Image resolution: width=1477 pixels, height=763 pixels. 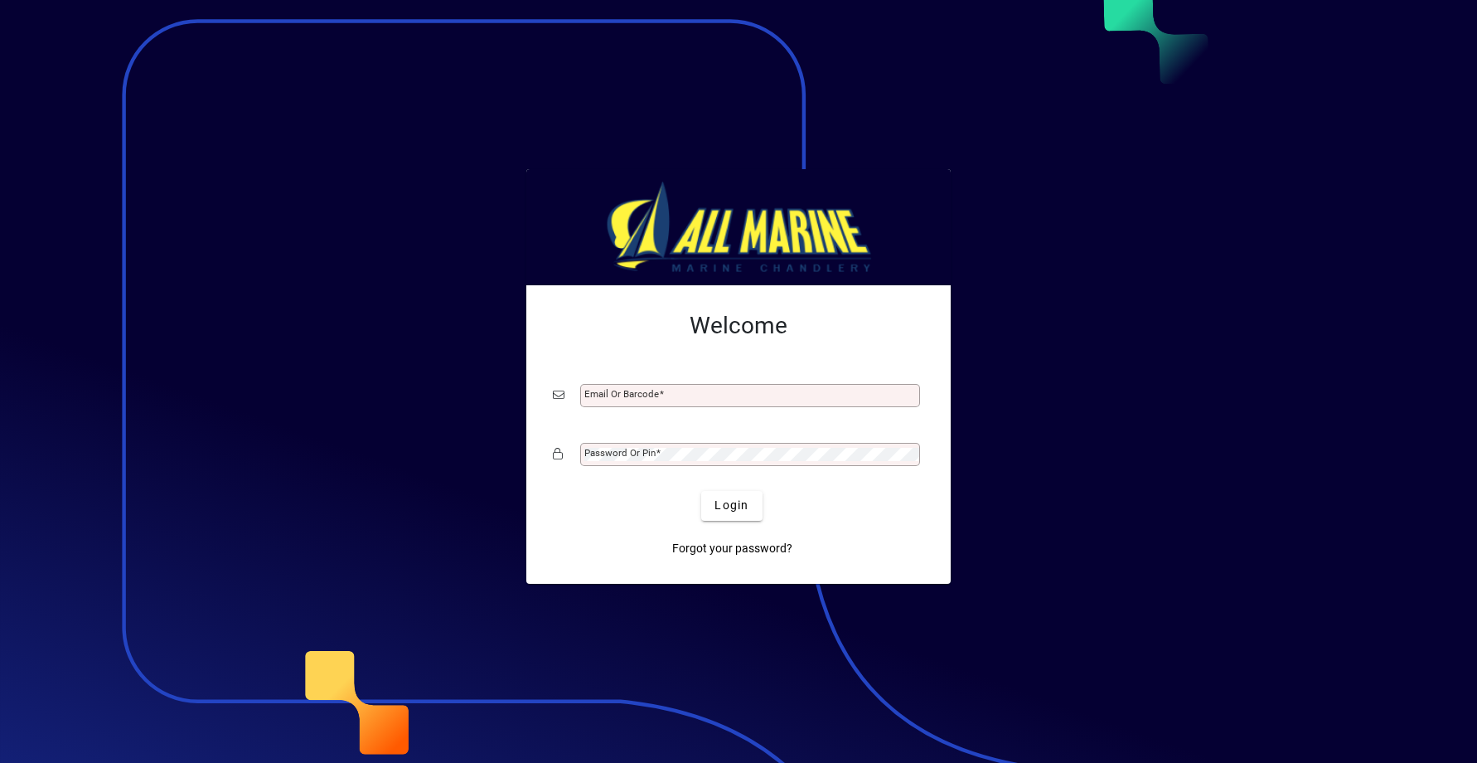 I want to click on mat-label: Email or Barcode, so click(x=622, y=394).